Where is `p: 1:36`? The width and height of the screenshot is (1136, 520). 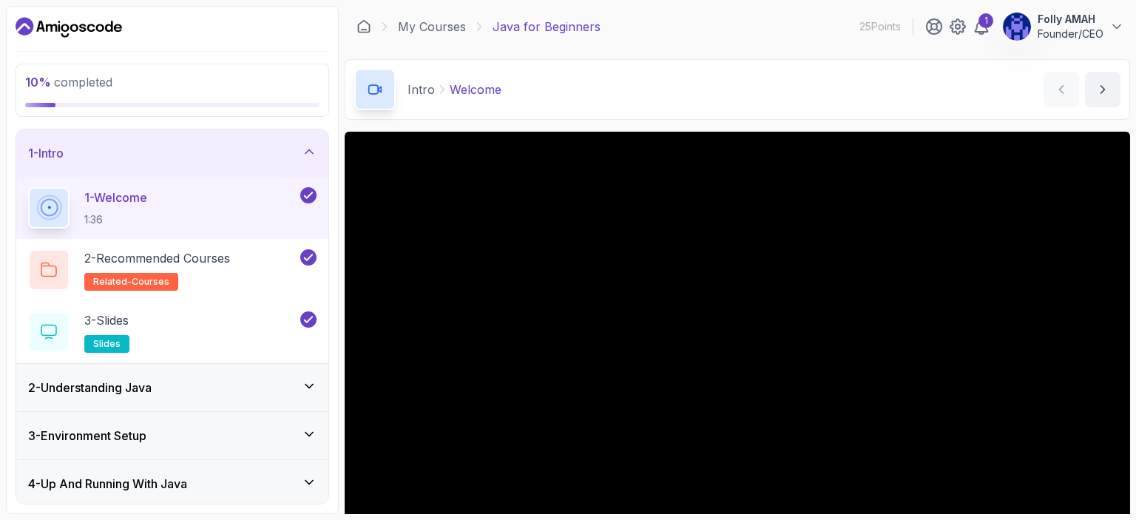
p: 1:36 is located at coordinates (115, 220).